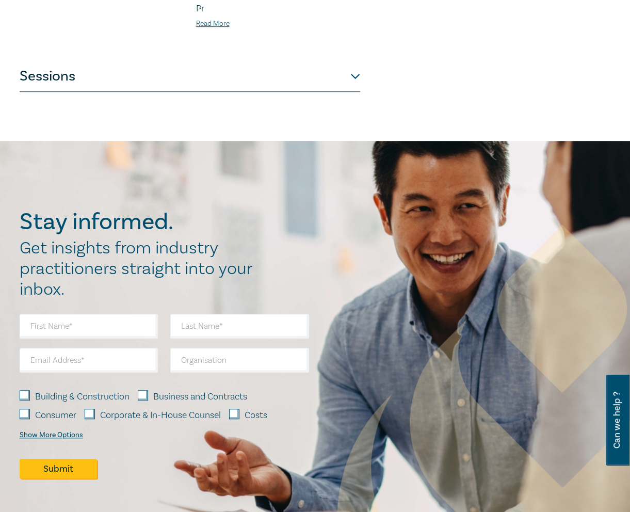 This screenshot has height=512, width=630. Describe the element at coordinates (82, 397) in the screenshot. I see `label: Building & Construction` at that location.